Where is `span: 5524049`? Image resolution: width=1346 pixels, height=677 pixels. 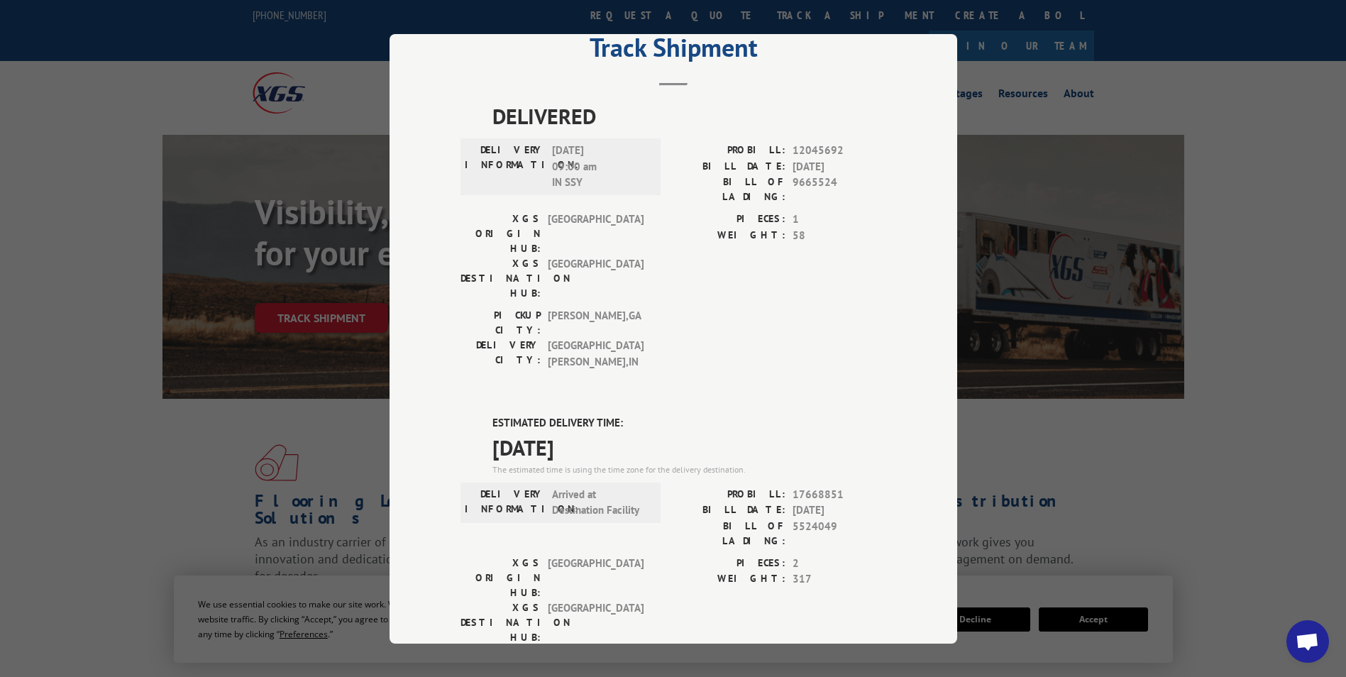 span: 5524049 is located at coordinates (840, 533).